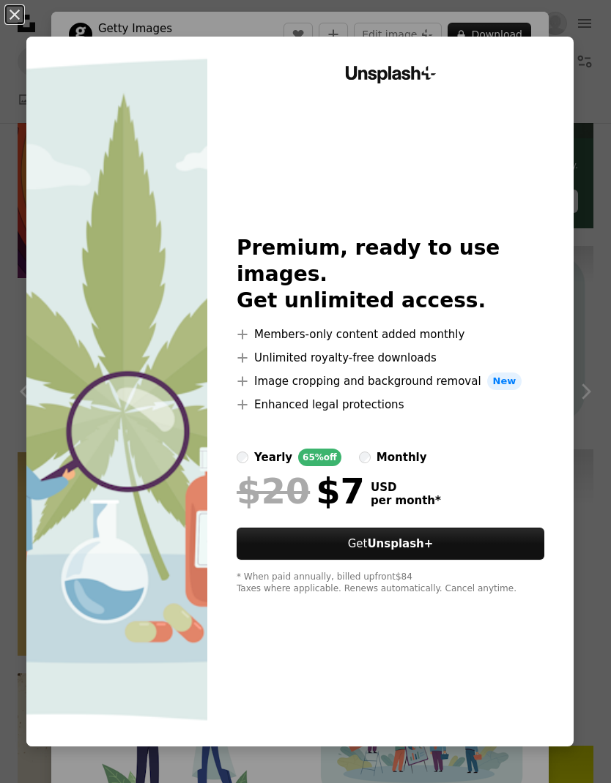 The height and width of the screenshot is (783, 611). What do you see at coordinates (406, 501) in the screenshot?
I see `span: per month *` at bounding box center [406, 501].